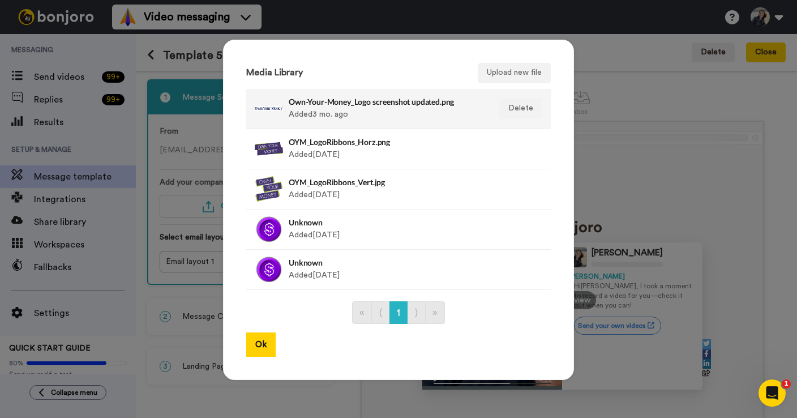 Image resolution: width=797 pixels, height=418 pixels. Describe the element at coordinates (380, 312) in the screenshot. I see `a: Go to previous page` at that location.